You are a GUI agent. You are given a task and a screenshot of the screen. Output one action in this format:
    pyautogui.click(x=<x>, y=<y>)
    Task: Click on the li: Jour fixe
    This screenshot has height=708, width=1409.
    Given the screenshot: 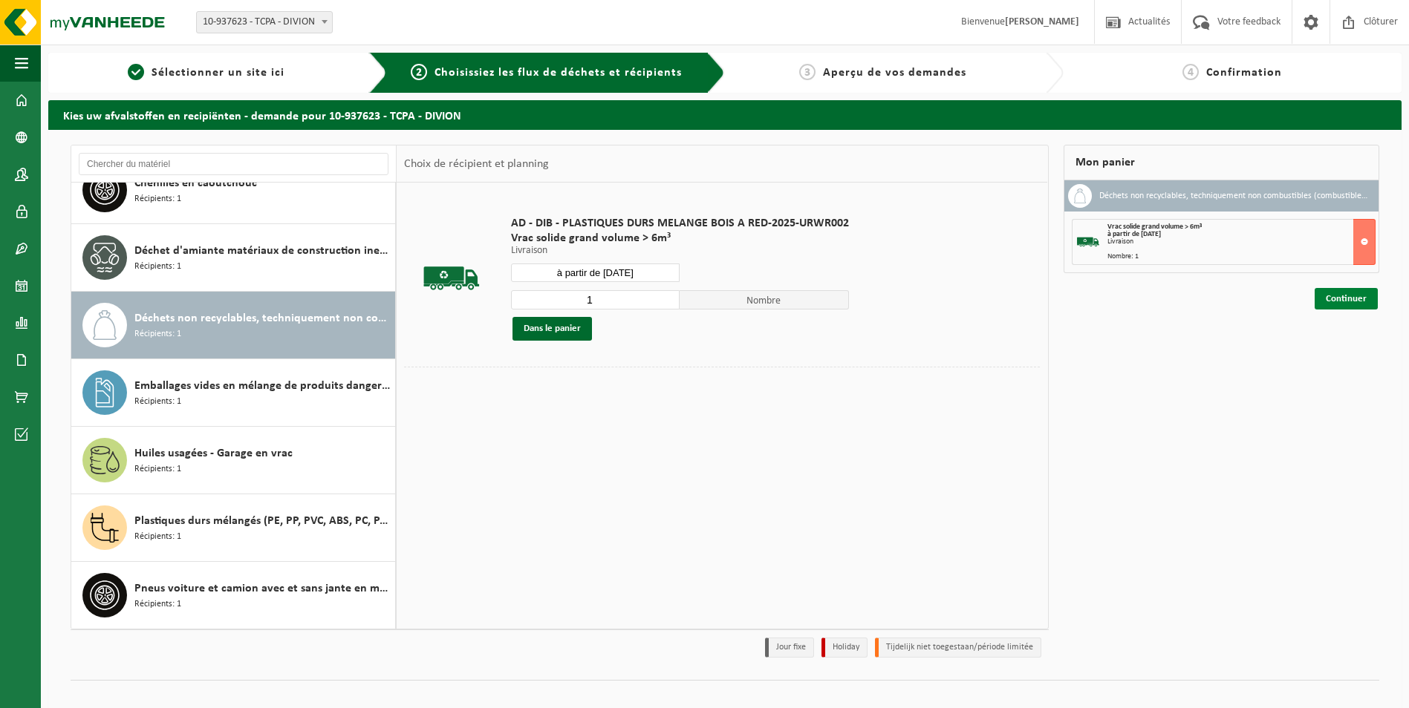 What is the action you would take?
    pyautogui.click(x=789, y=647)
    